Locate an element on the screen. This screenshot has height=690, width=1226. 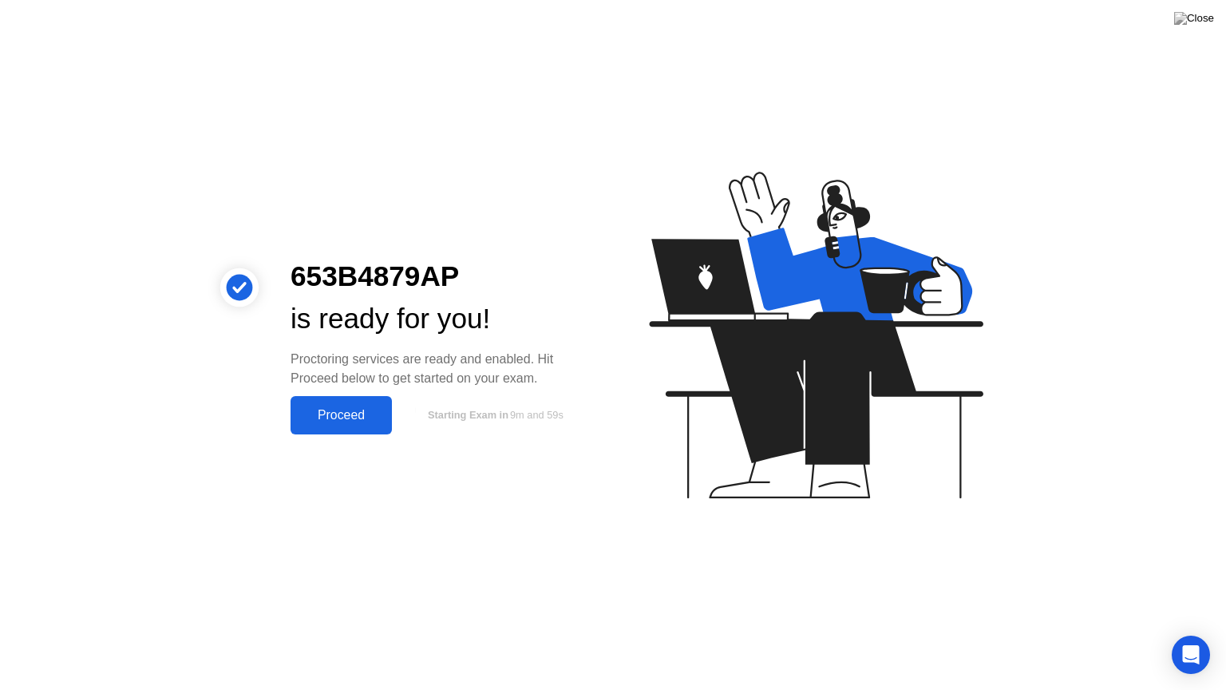
div: Proceed is located at coordinates (341, 415).